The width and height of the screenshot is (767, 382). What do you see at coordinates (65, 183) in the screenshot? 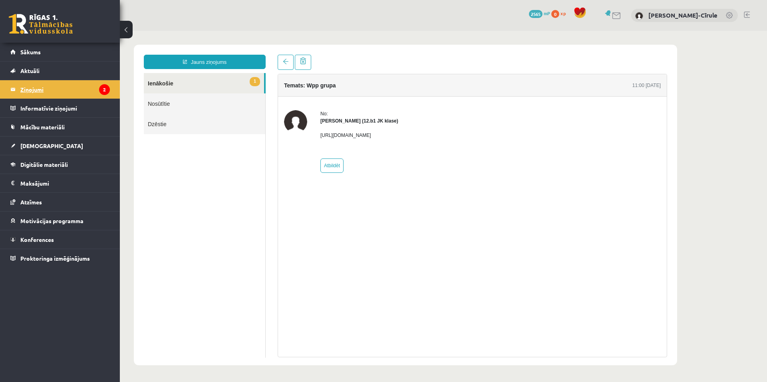
I see `legend: Maksājumi` at bounding box center [65, 183].